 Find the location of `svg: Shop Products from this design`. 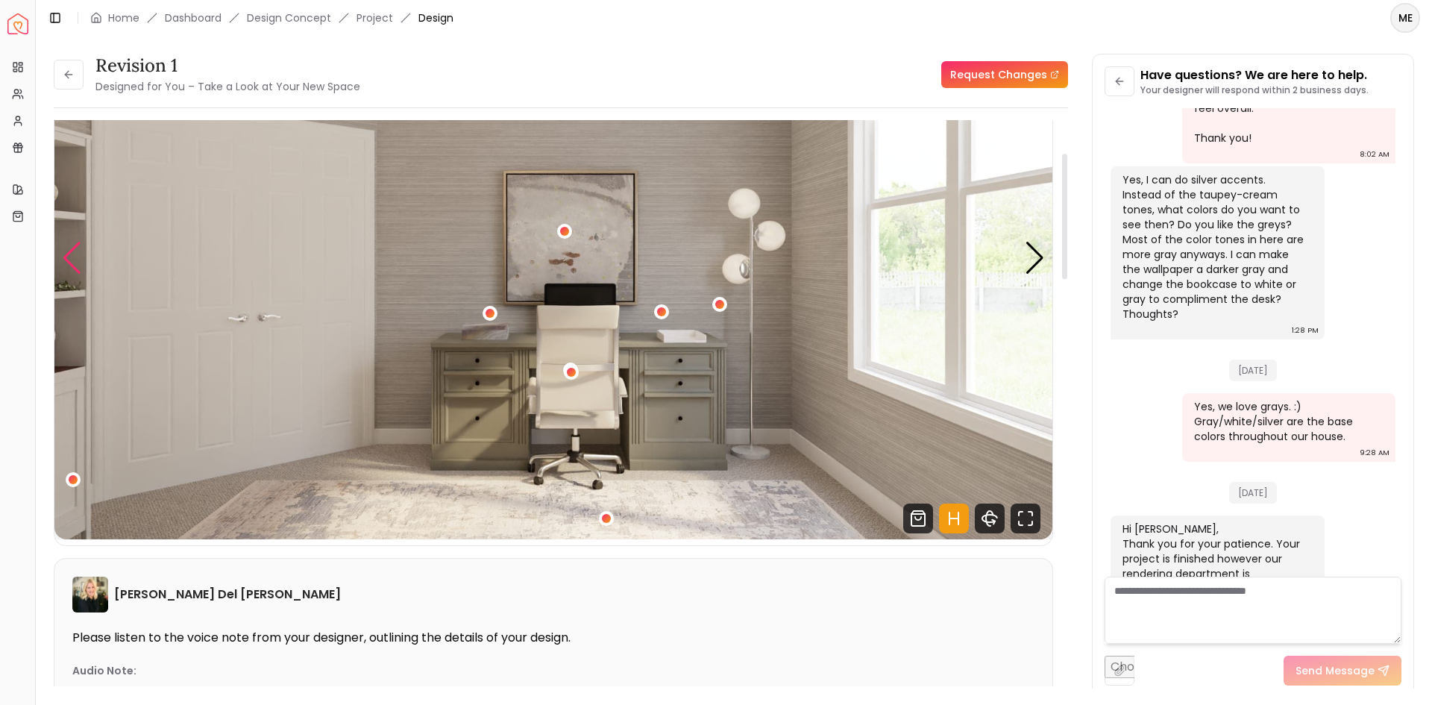

svg: Shop Products from this design is located at coordinates (918, 518).